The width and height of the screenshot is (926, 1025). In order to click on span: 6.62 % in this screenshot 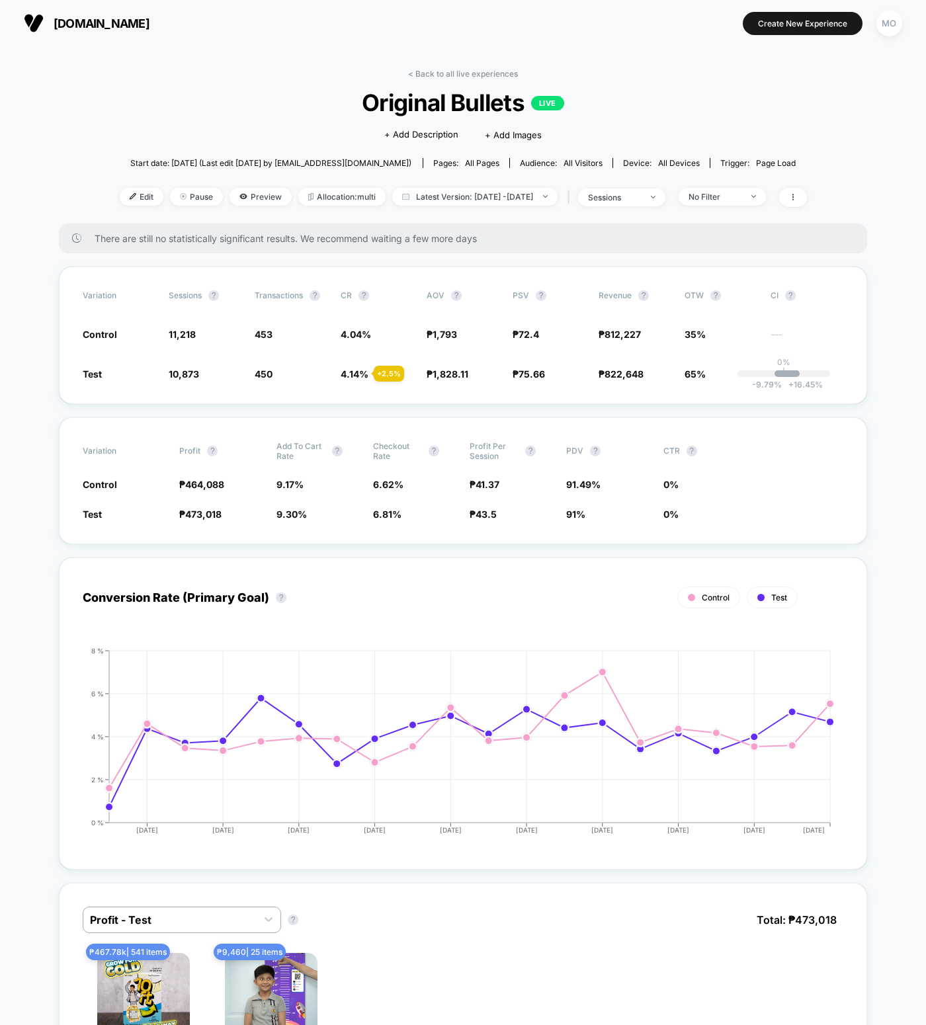, I will do `click(388, 484)`.